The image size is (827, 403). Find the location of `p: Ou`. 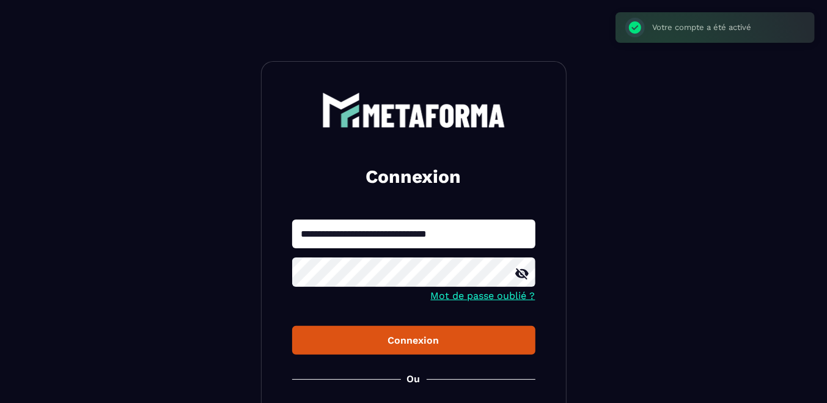

p: Ou is located at coordinates (414, 378).